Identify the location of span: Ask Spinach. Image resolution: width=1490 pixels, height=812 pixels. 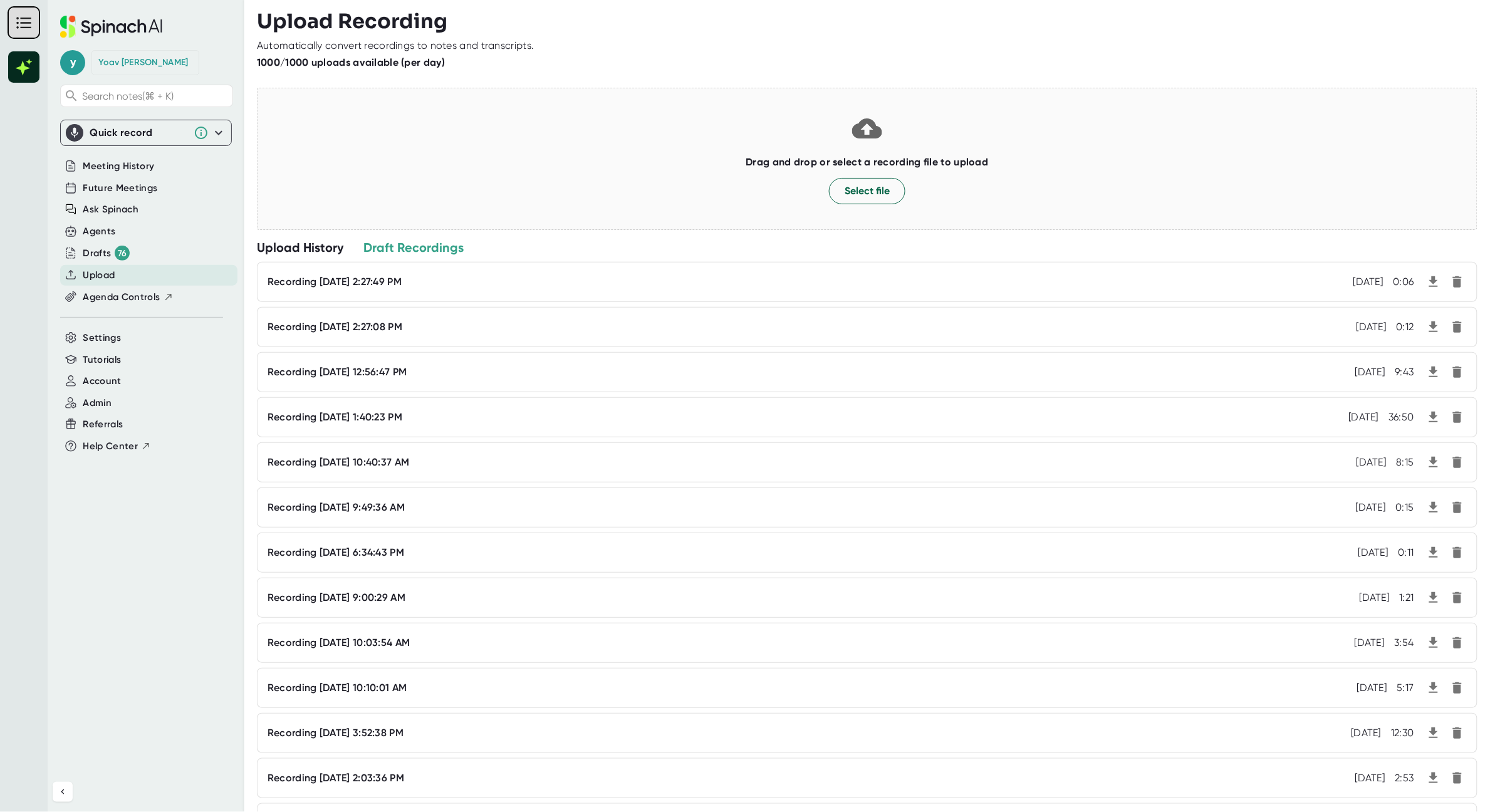
(110, 209).